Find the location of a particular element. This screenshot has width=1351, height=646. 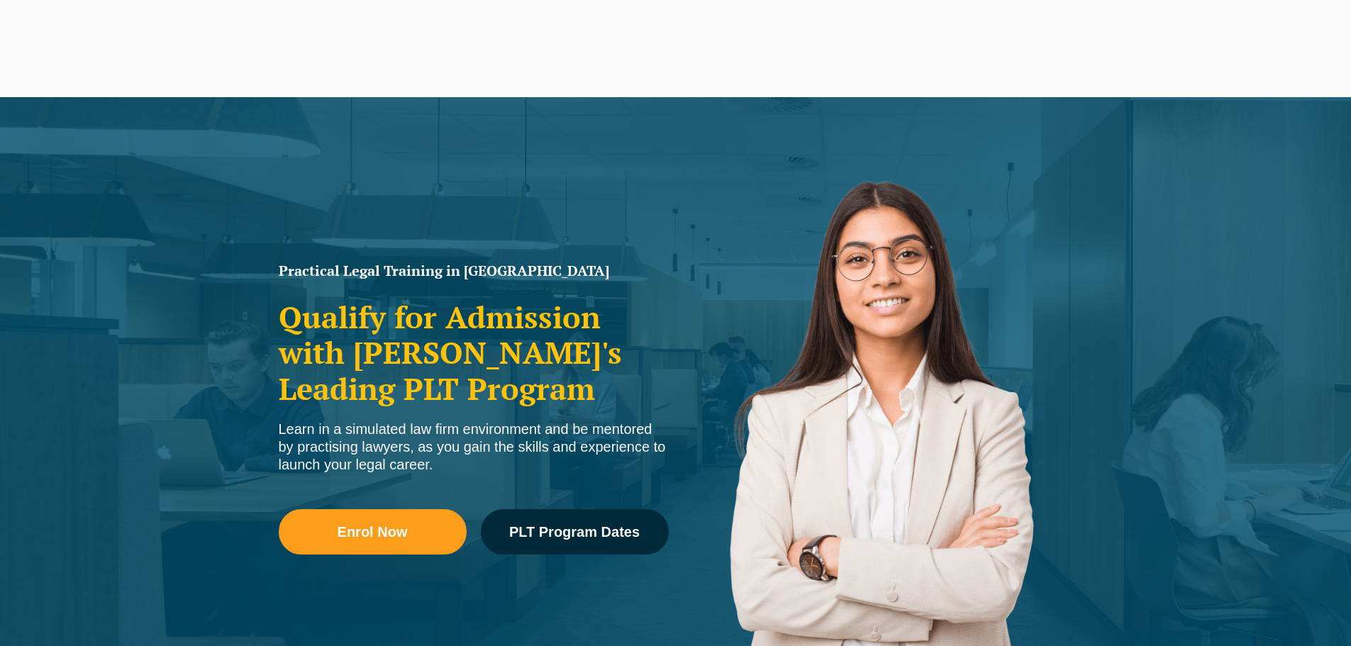

a: PLT Program Dates is located at coordinates (574, 532).